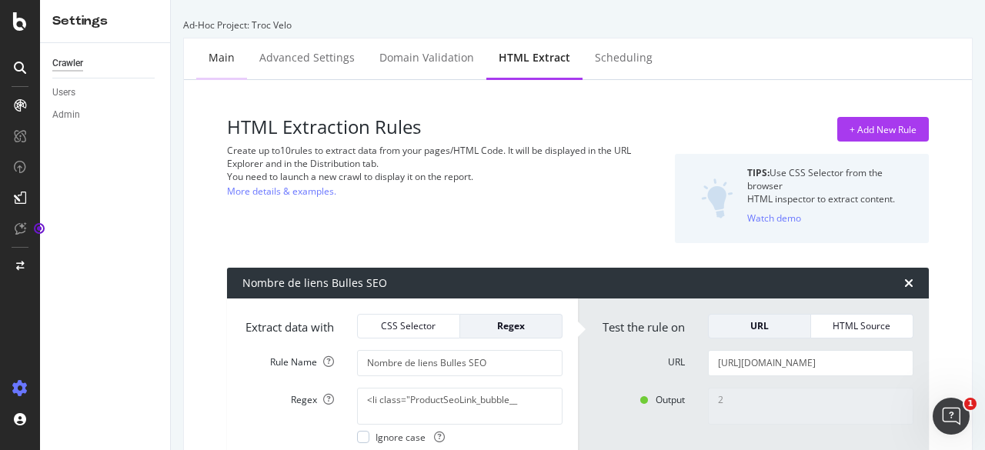 The image size is (985, 450). What do you see at coordinates (105, 115) in the screenshot?
I see `a: Admin` at bounding box center [105, 115].